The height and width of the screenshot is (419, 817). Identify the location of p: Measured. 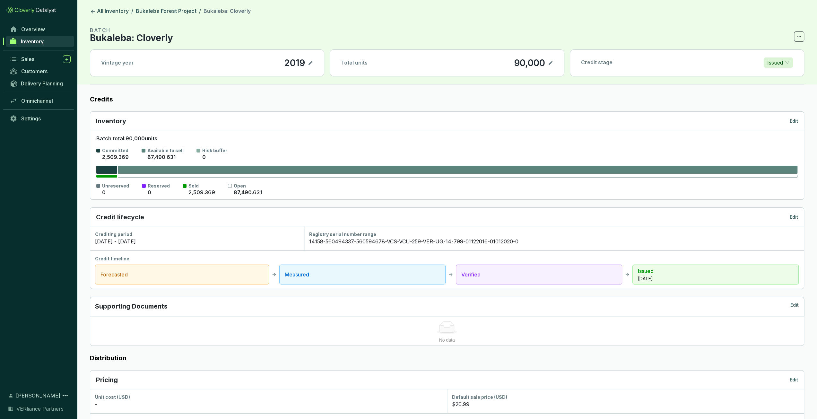
(362, 274).